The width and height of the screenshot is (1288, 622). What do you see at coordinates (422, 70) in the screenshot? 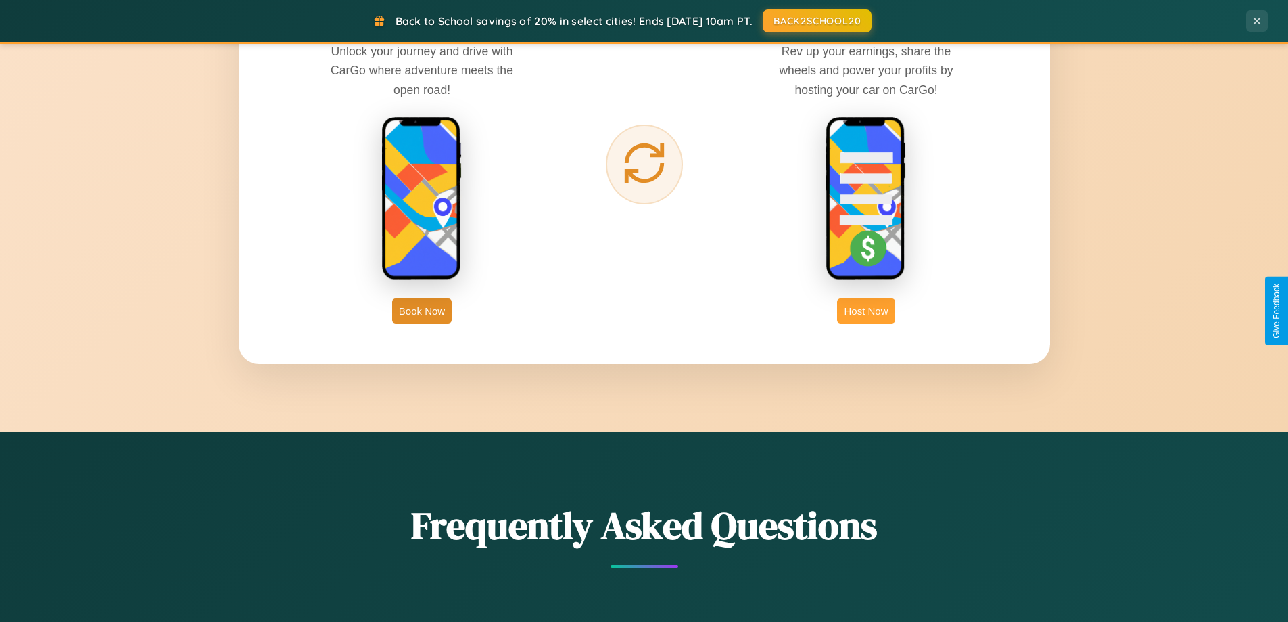
I see `p: Unlock your journey and drive with CarGo where adventure meets the open road!` at bounding box center [422, 70].